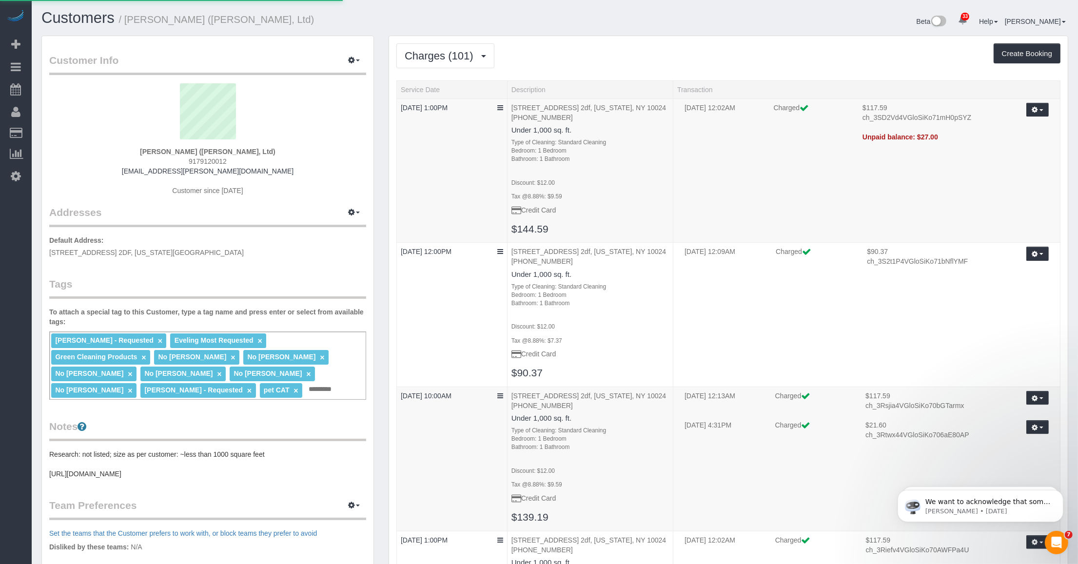 The width and height of the screenshot is (1078, 564). What do you see at coordinates (97, 37) in the screenshot?
I see `div: message notification from Ellie, 1w ago. We want to acknowledge that some users may be experienci...` at bounding box center [97, 37].